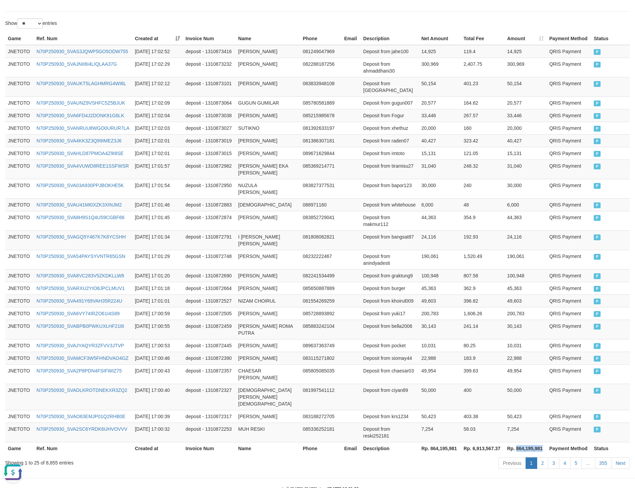  Describe the element at coordinates (80, 217) in the screenshot. I see `a: N70P250930_SVA8H9S1Q4U59CGBF66` at that location.